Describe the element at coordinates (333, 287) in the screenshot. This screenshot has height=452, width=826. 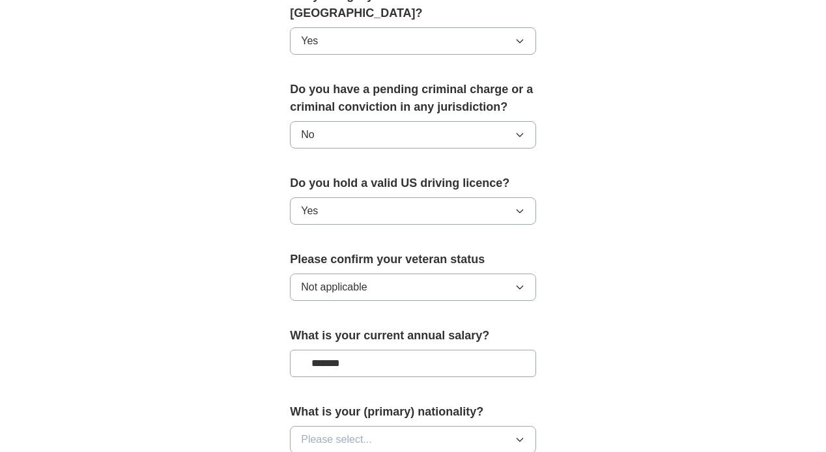
I see `span: Not applicable` at that location.